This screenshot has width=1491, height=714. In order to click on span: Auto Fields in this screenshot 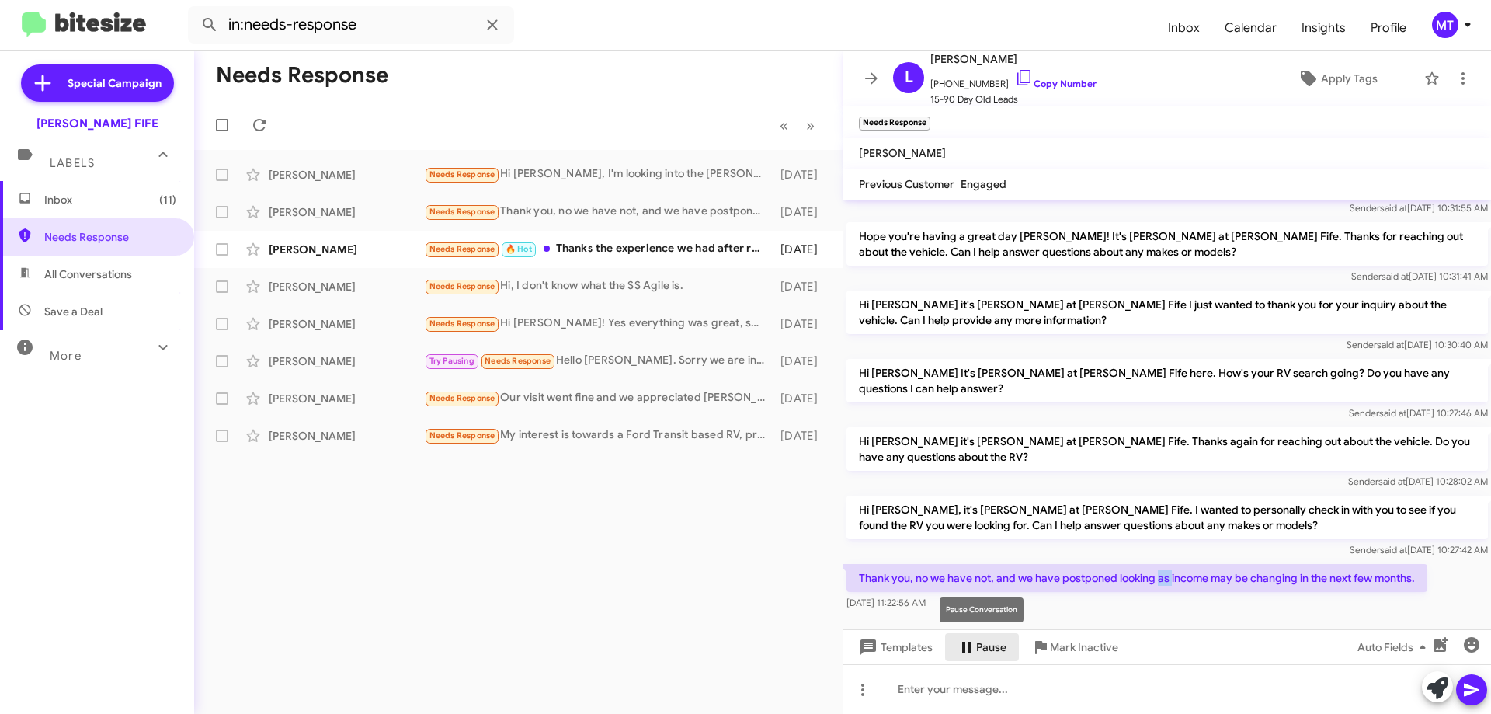, I will do `click(1395, 647)`.